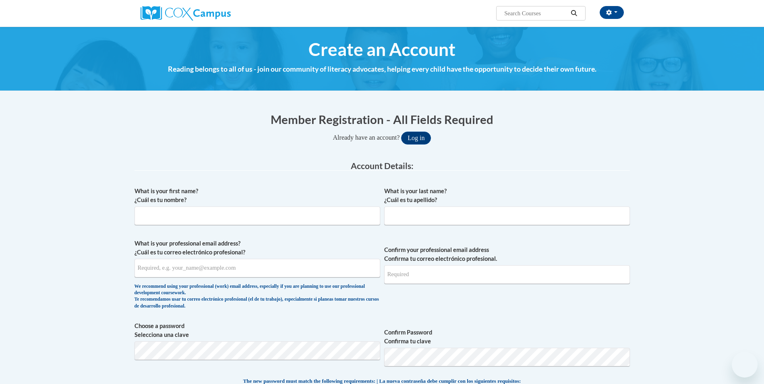  Describe the element at coordinates (366, 137) in the screenshot. I see `span: Already have an account?` at that location.